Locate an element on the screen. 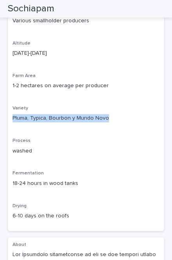 The image size is (172, 260). h2: Sochiapam is located at coordinates (31, 9).